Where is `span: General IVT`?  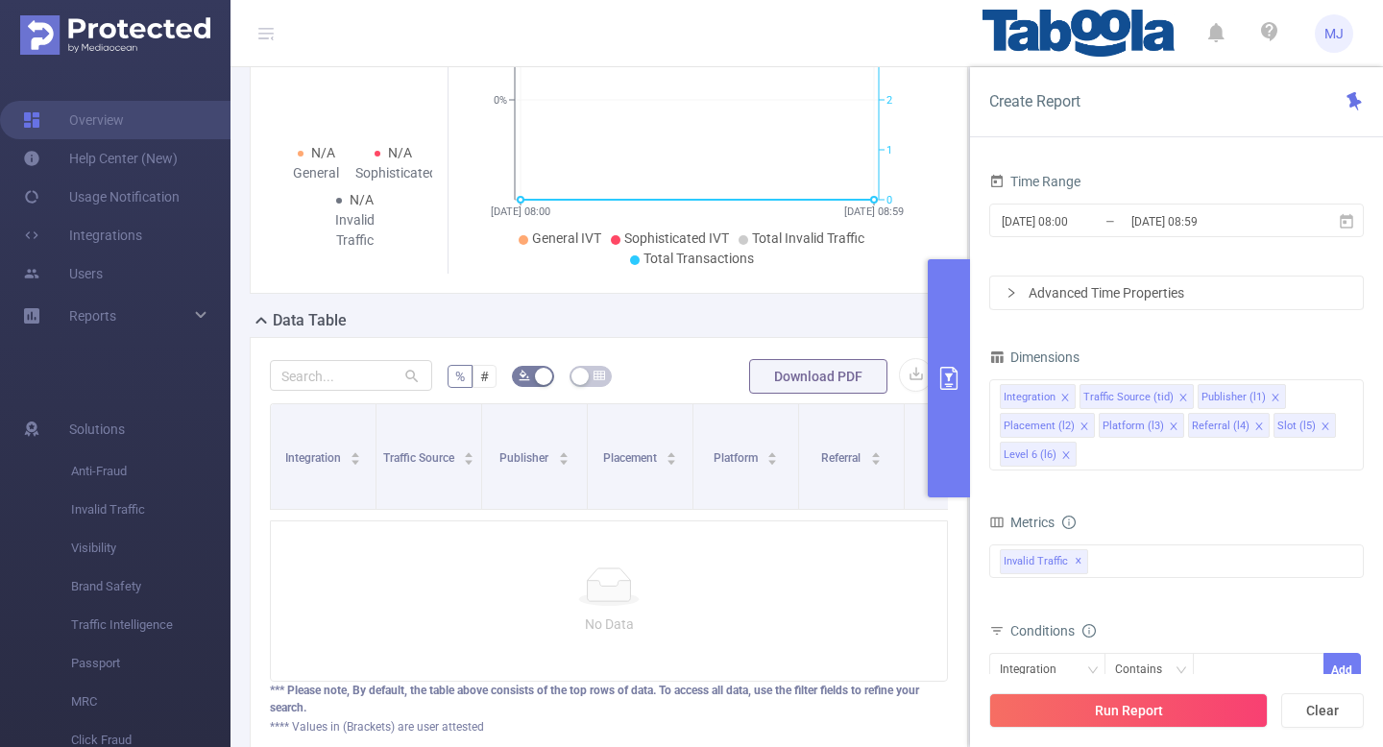 span: General IVT is located at coordinates (567, 238).